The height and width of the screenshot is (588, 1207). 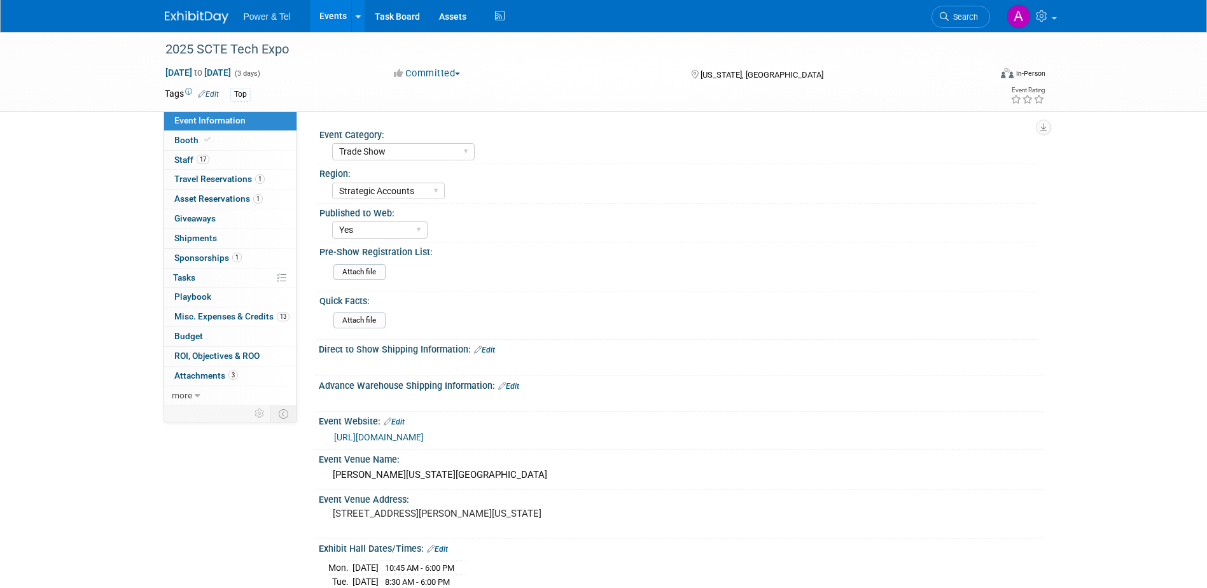 I want to click on td: Personalize Event Tab Strip, so click(x=260, y=414).